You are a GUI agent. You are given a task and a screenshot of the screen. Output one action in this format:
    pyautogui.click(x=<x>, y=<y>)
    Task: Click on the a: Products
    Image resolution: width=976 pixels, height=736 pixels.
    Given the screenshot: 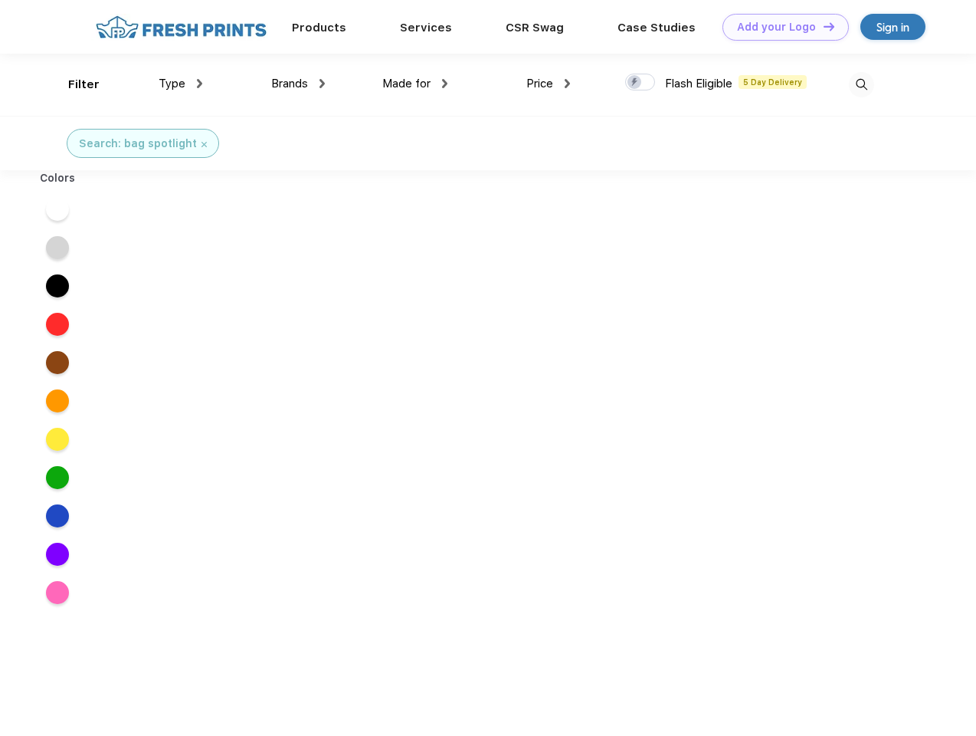 What is the action you would take?
    pyautogui.click(x=319, y=28)
    